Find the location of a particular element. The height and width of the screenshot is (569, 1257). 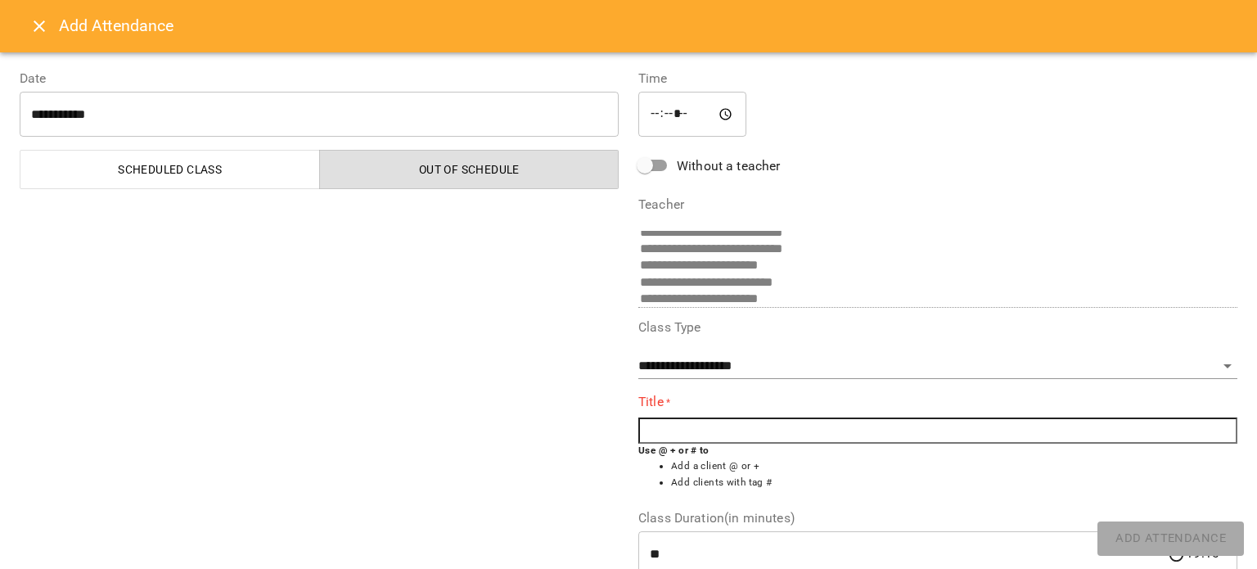

button: Scheduled class is located at coordinates (169, 169).